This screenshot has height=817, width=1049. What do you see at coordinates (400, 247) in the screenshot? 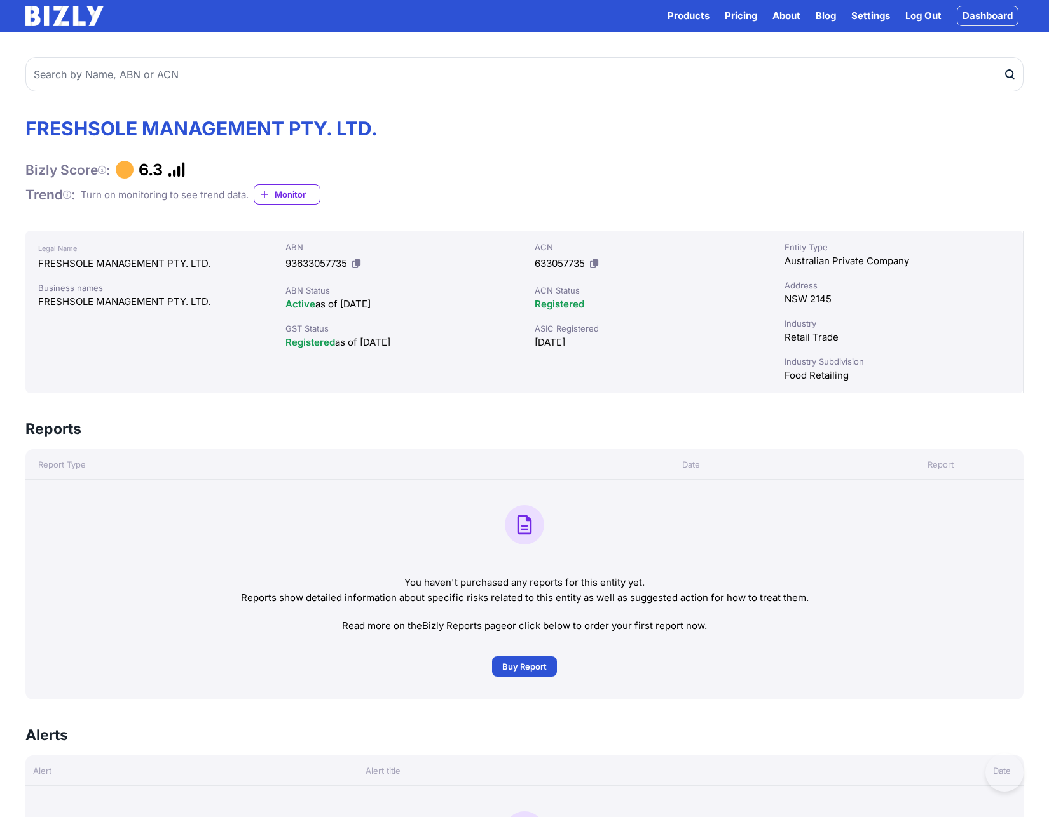
I see `div: ABN` at bounding box center [400, 247].